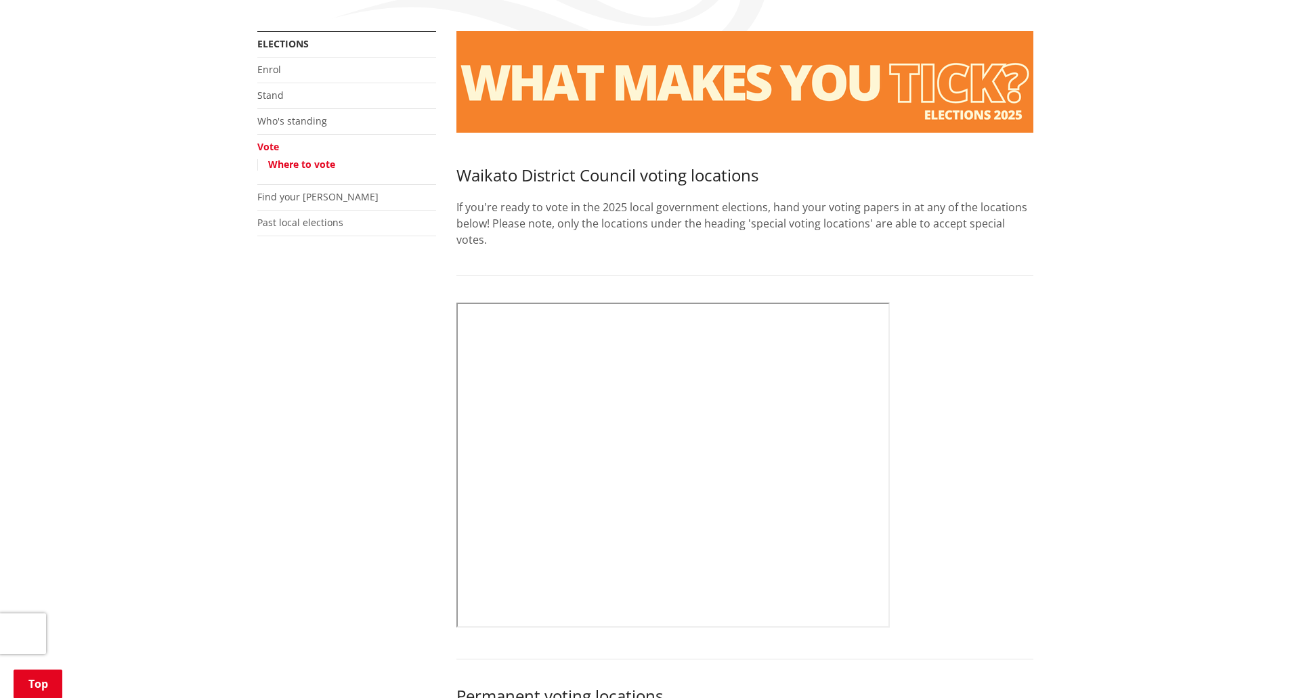  What do you see at coordinates (745, 223) in the screenshot?
I see `p: If you're ready to vote in the 2025 local government elections, hand your voting papers in at any...` at bounding box center [745, 223].